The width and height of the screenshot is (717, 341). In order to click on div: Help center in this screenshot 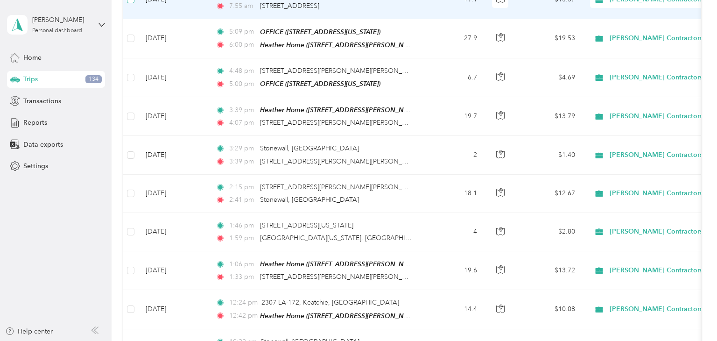, I will do `click(29, 331)`.